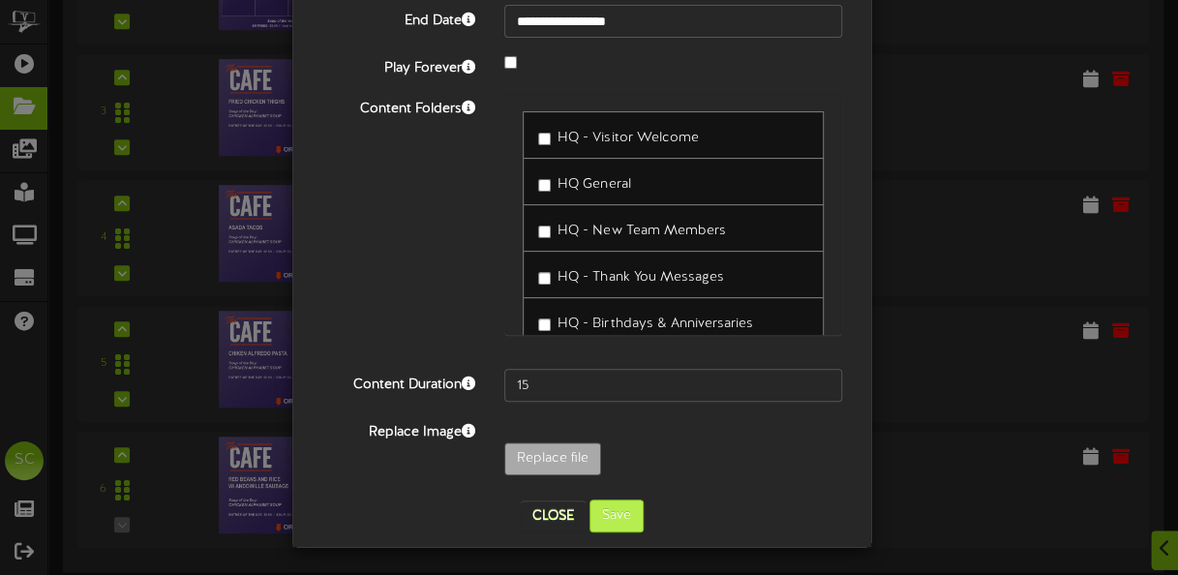 The width and height of the screenshot is (1178, 575). Describe the element at coordinates (672, 385) in the screenshot. I see `input: 15` at that location.